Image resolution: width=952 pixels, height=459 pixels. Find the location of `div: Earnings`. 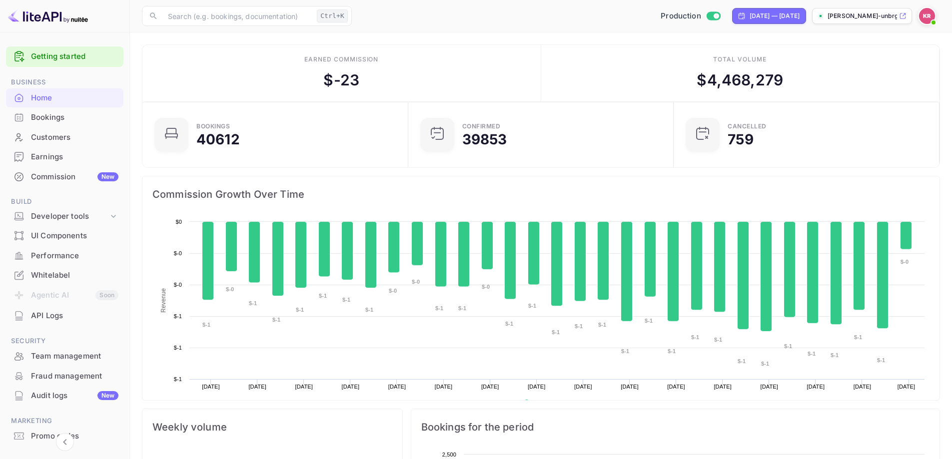

div: Earnings is located at coordinates (64, 157).